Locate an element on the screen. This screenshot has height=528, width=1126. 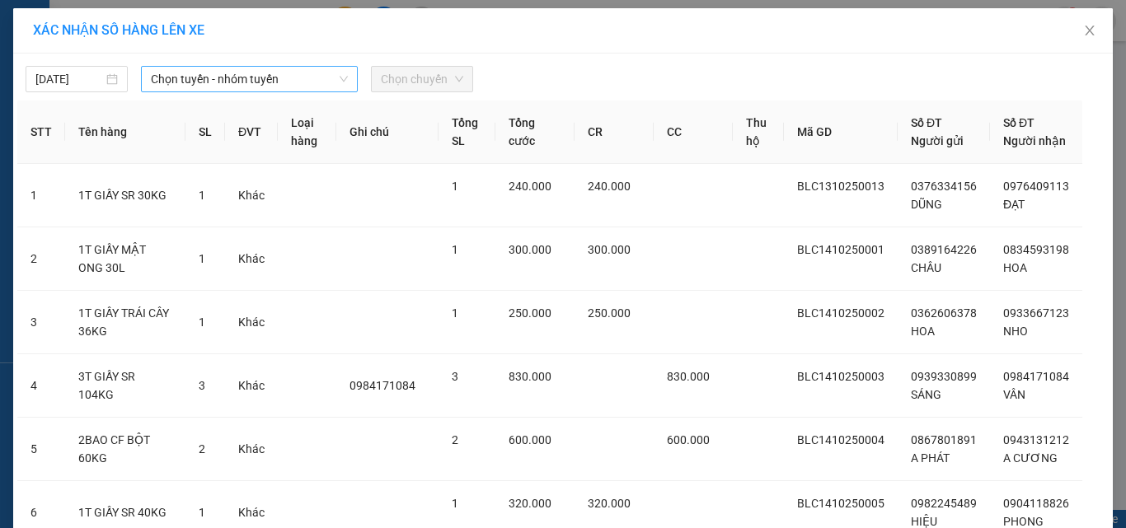
span: CHÂU is located at coordinates (926, 268).